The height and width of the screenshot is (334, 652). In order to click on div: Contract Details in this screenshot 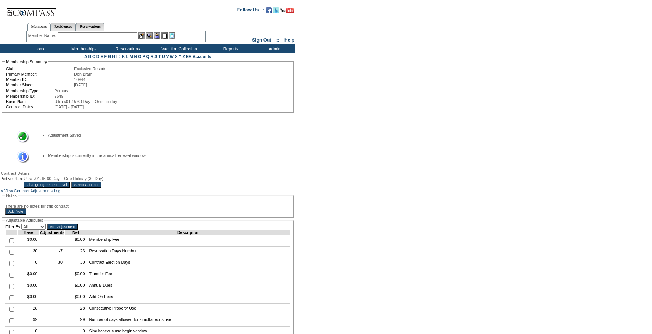, I will do `click(148, 173)`.